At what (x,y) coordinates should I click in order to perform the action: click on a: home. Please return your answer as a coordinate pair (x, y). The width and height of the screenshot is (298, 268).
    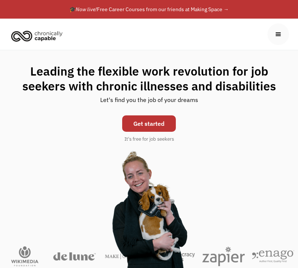
    Looking at the image, I should click on (38, 36).